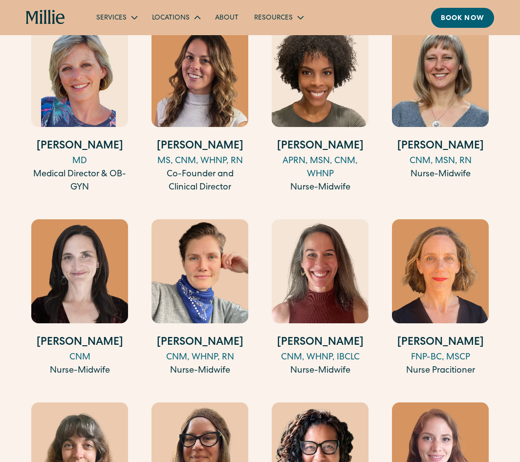 The height and width of the screenshot is (462, 520). What do you see at coordinates (440, 161) in the screenshot?
I see `div: CNM, MSN, RN` at bounding box center [440, 161].